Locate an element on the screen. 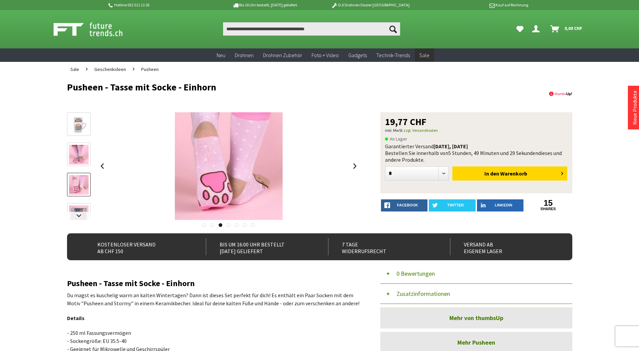 The width and height of the screenshot is (639, 351). span: 19,77 CHF is located at coordinates (405, 122).